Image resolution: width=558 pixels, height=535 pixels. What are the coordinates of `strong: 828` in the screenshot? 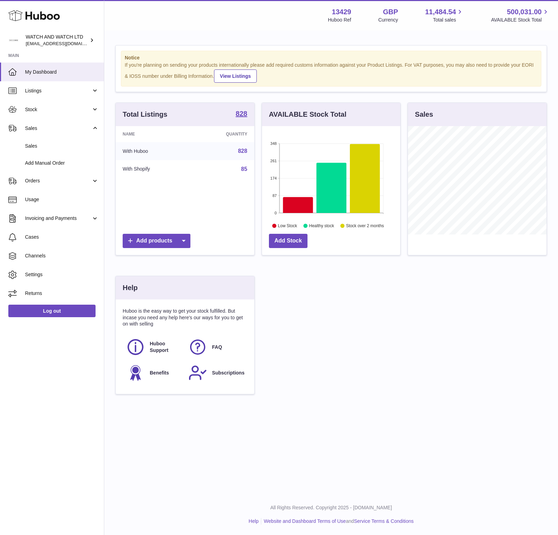 It's located at (241, 114).